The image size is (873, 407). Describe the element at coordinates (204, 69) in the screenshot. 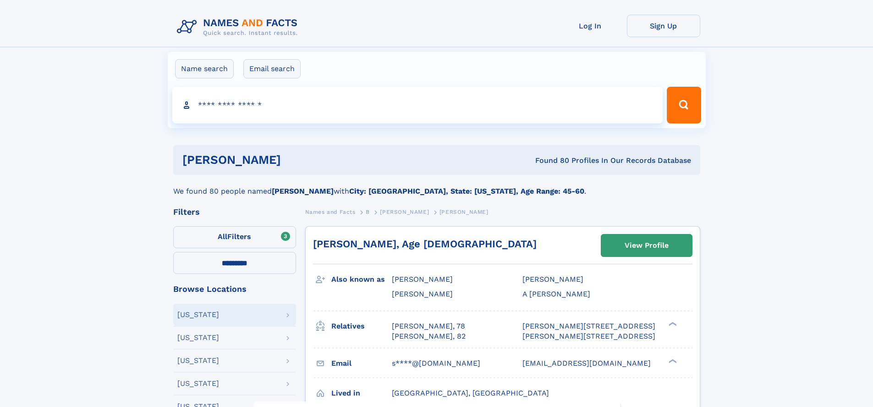

I see `label: Name search` at that location.